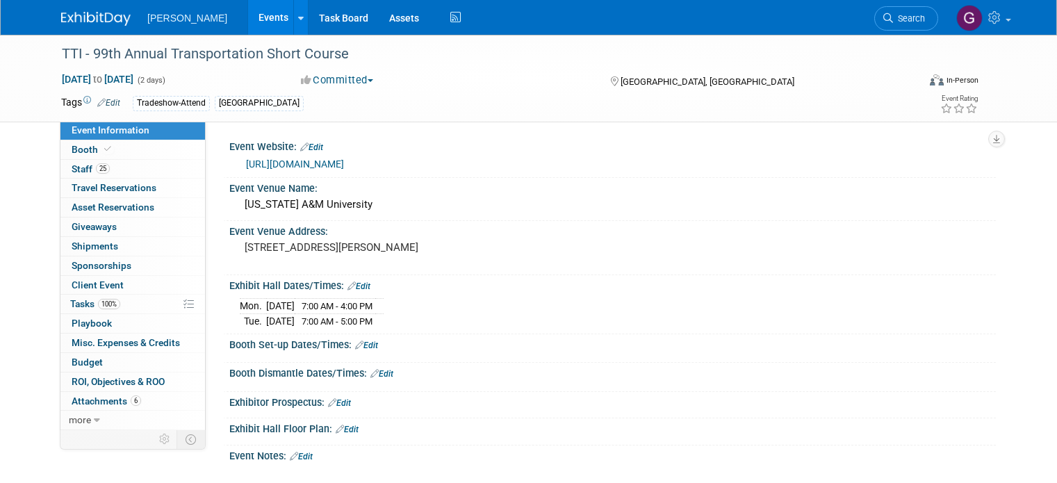 This screenshot has height=483, width=1057. I want to click on button: Committed, so click(337, 80).